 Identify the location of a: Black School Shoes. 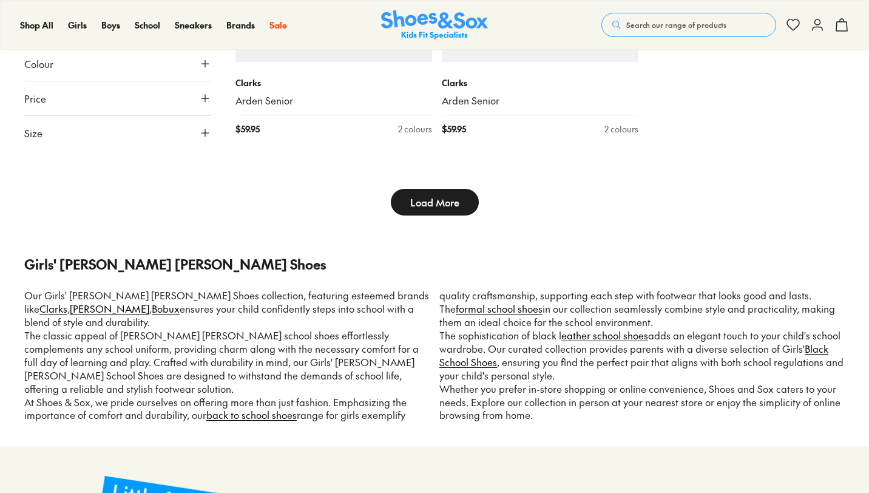
(634, 355).